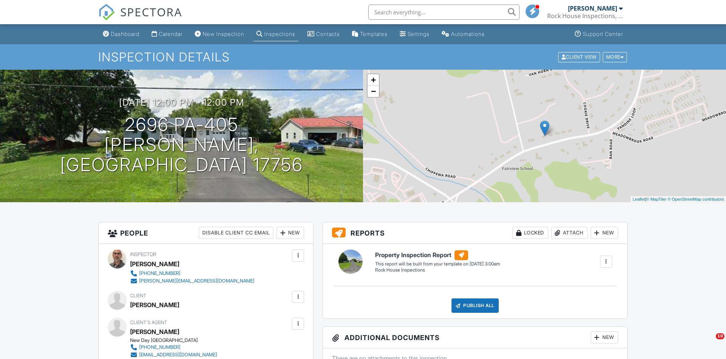  What do you see at coordinates (224, 34) in the screenshot?
I see `div: New Inspection` at bounding box center [224, 34].